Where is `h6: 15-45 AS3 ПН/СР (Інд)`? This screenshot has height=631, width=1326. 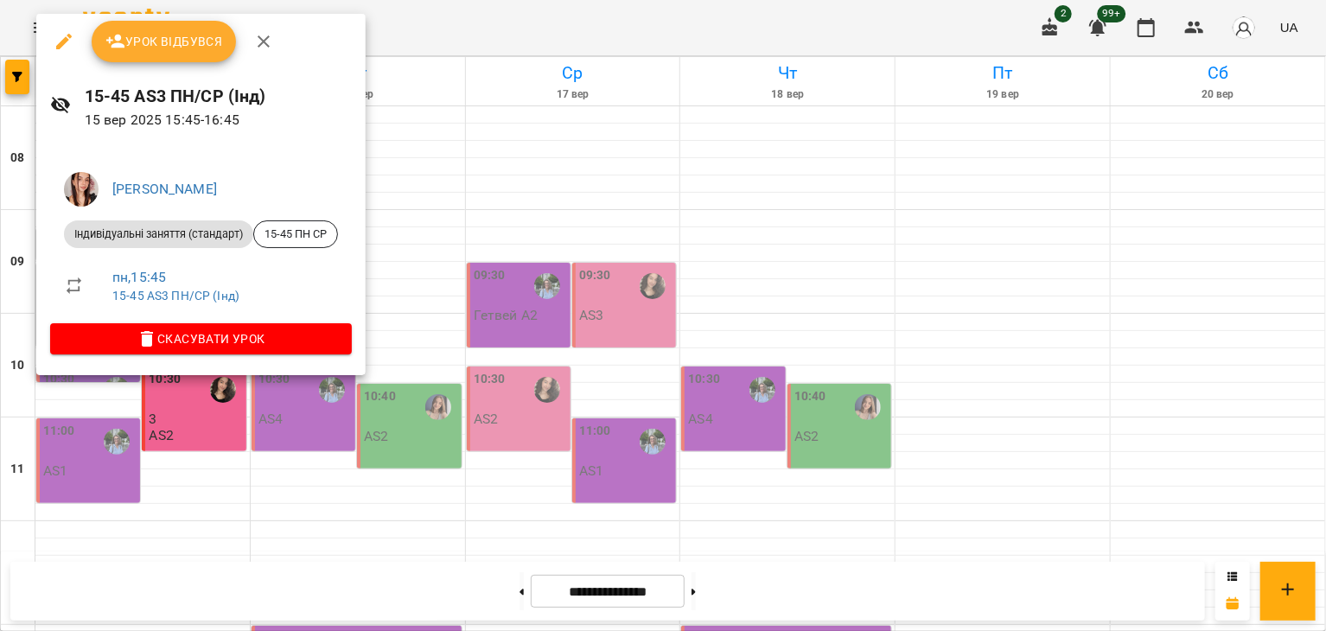 h6: 15-45 AS3 ПН/СР (Інд) is located at coordinates (218, 96).